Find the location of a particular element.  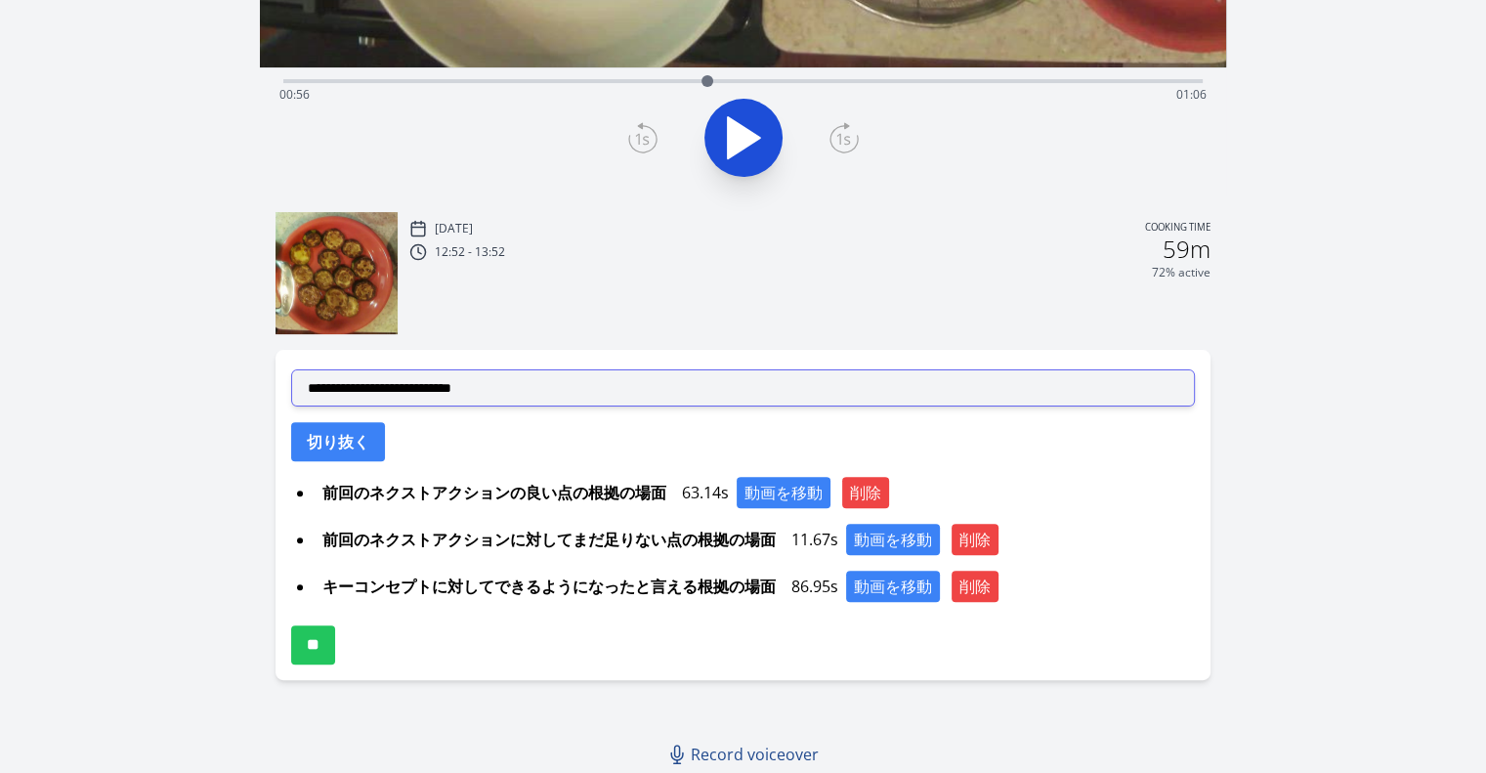

span: 00:56 is located at coordinates (294, 94).